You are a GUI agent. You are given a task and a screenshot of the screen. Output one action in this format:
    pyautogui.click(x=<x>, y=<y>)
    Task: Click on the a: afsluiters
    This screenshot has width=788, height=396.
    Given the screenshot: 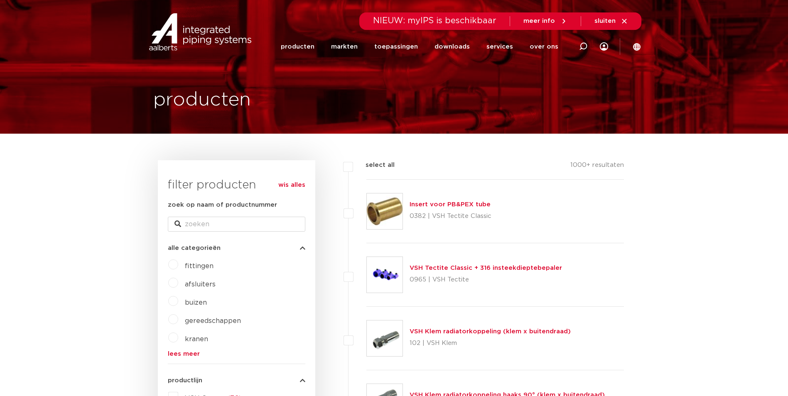 What is the action you would take?
    pyautogui.click(x=200, y=285)
    